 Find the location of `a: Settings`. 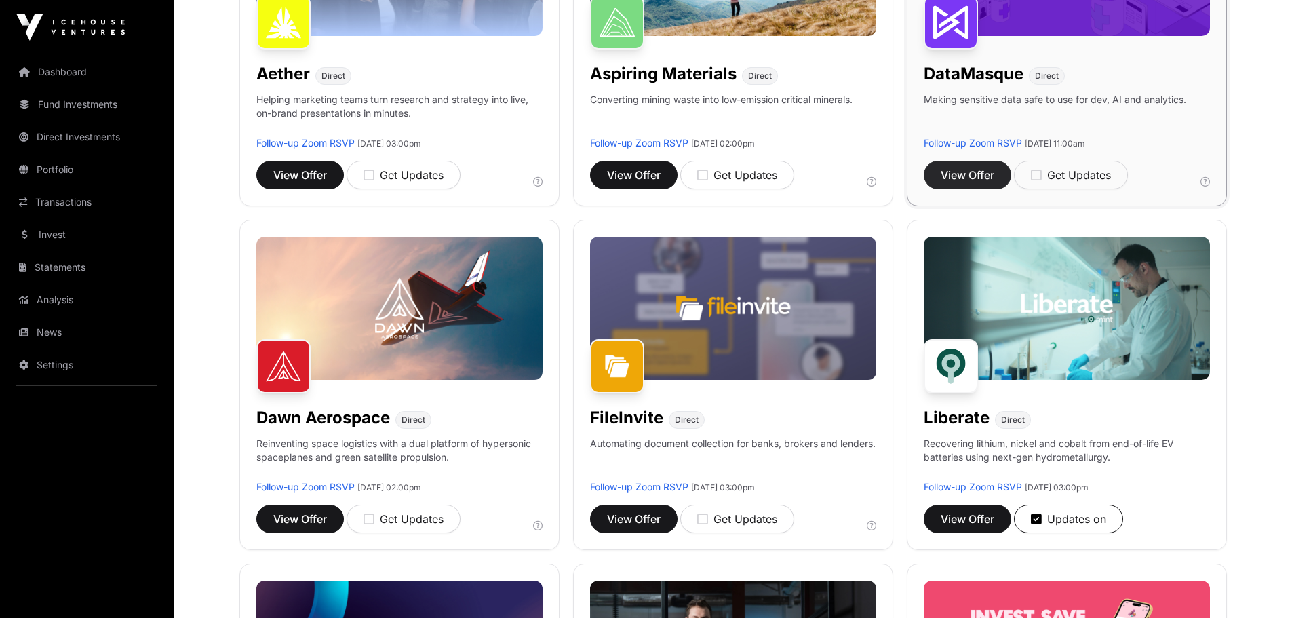

a: Settings is located at coordinates (87, 365).